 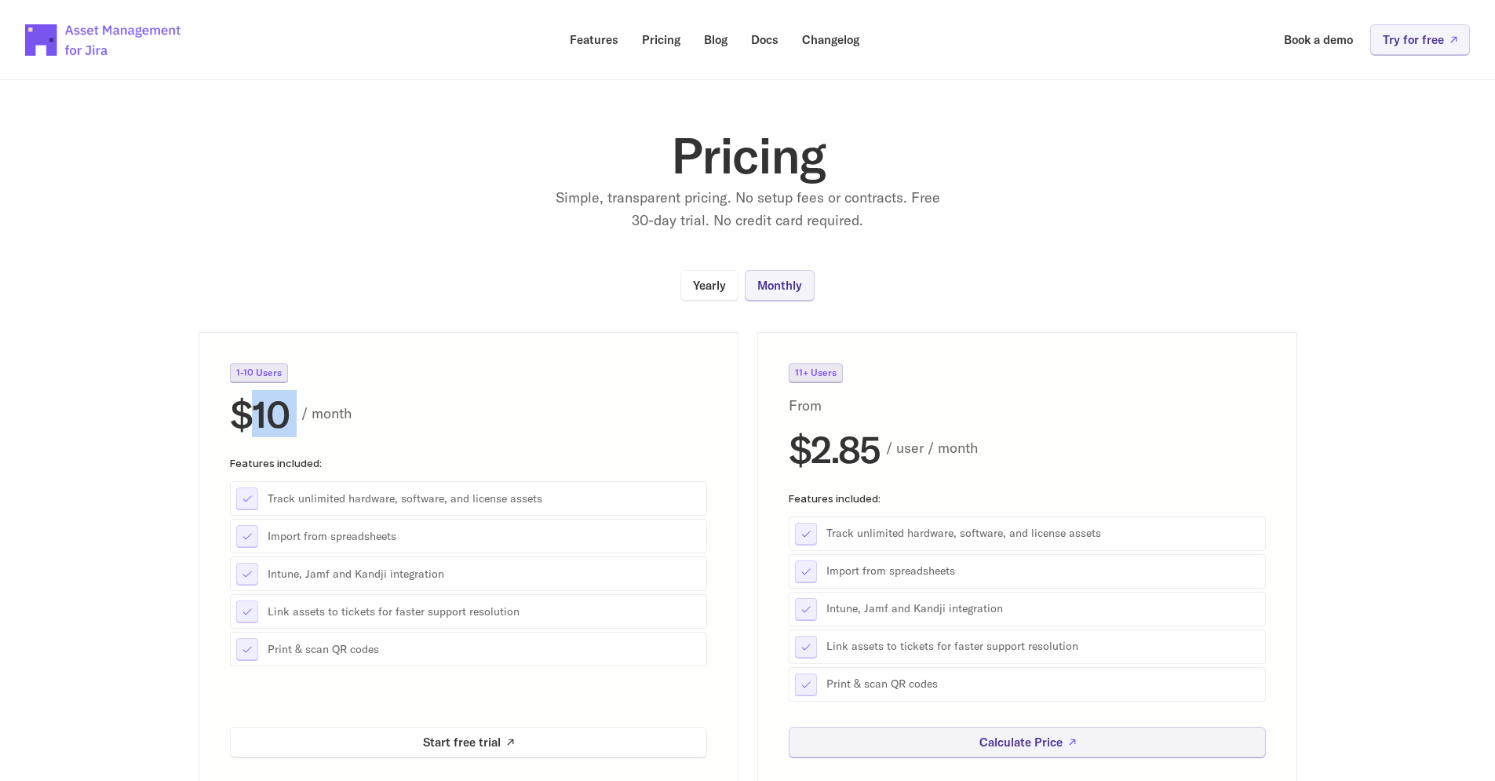 What do you see at coordinates (716, 39) in the screenshot?
I see `a: Blog` at bounding box center [716, 39].